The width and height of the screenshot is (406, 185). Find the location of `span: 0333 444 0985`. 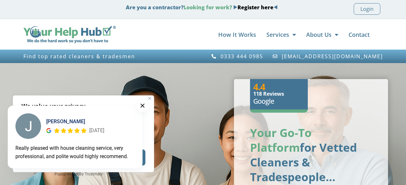

span: 0333 444 0985 is located at coordinates (241, 56).